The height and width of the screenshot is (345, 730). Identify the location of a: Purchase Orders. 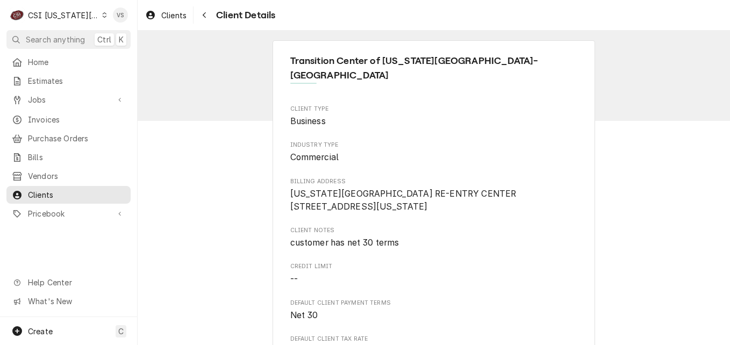
(68, 138).